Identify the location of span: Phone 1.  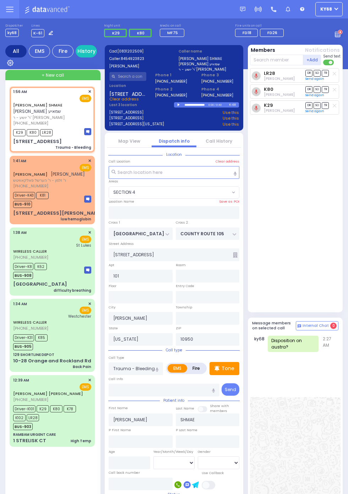
(174, 75).